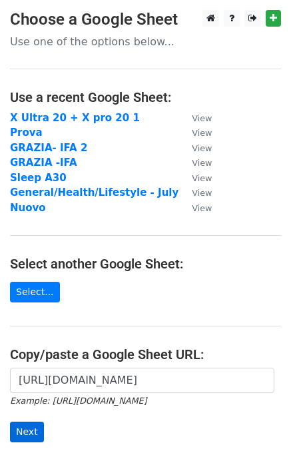  What do you see at coordinates (26, 133) in the screenshot?
I see `a: Prova` at bounding box center [26, 133].